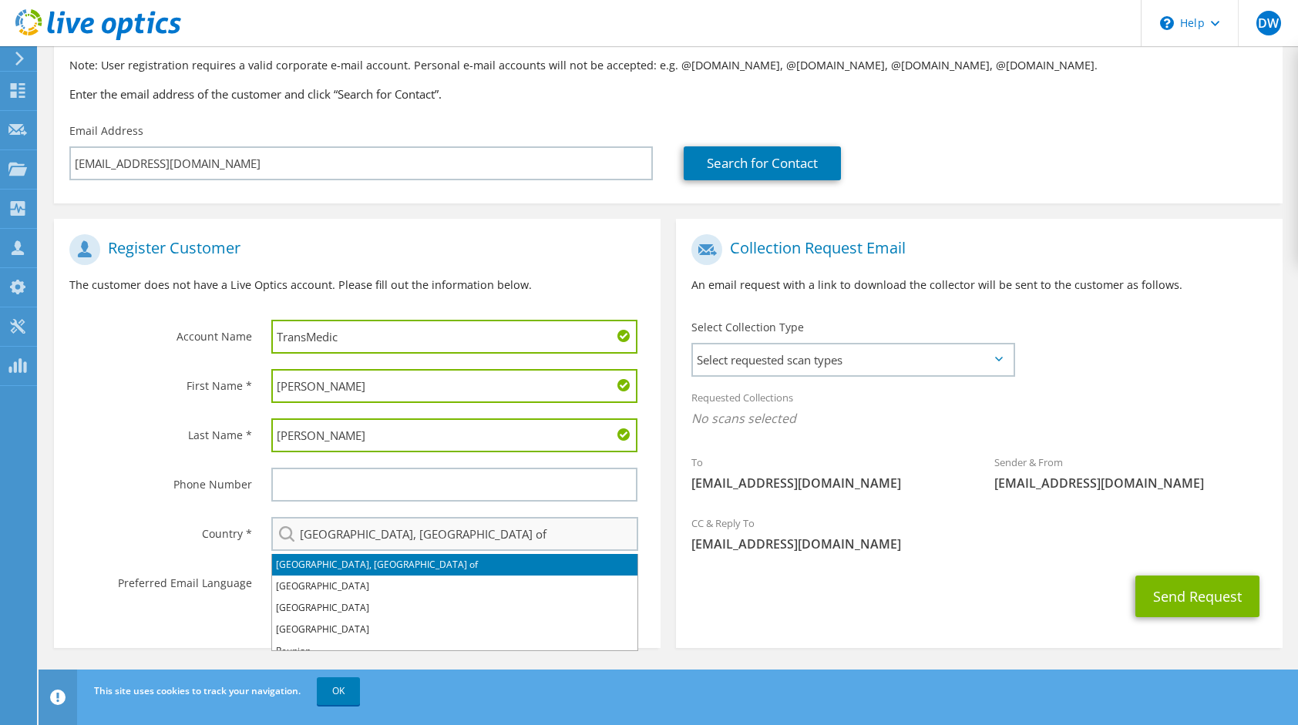 This screenshot has width=1298, height=725. I want to click on li: Reunion, so click(455, 651).